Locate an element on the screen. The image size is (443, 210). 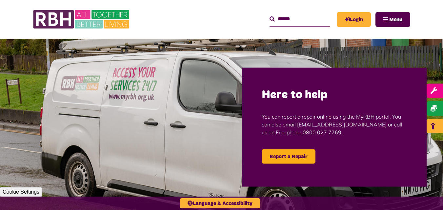
button: Language & Accessibility is located at coordinates (220, 203).